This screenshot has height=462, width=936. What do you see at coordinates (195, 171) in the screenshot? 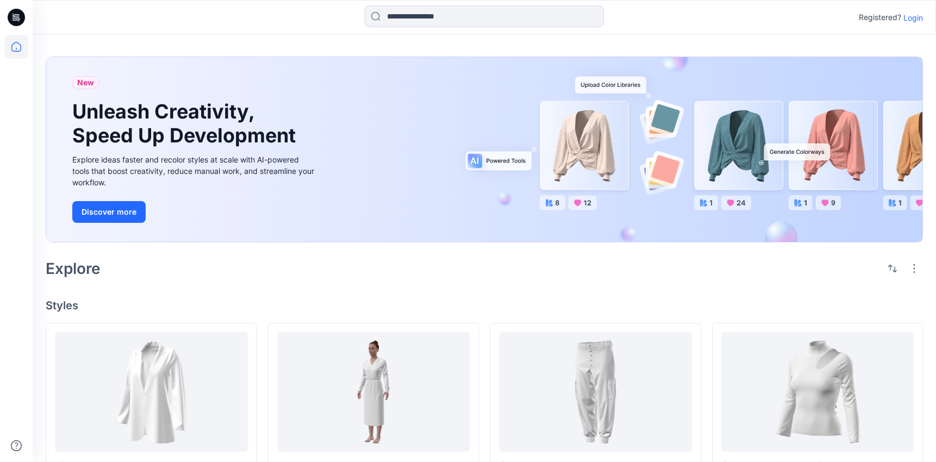
I see `div: Explore ideas faster and recolor styles at scale with AI-powered tools that boost creativity, red...` at bounding box center [195, 171].